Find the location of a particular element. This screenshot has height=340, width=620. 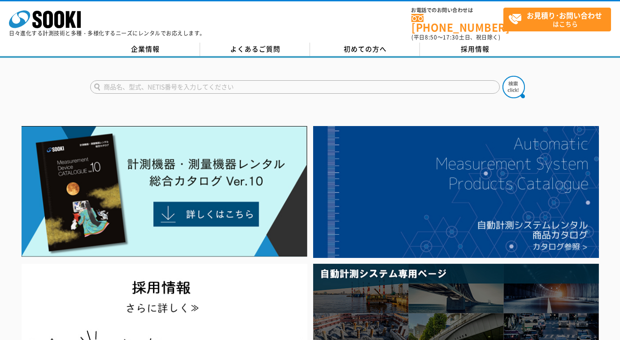

p: 日々進化する計測技術と多種・多様化するニーズにレンタルでお応えします。 is located at coordinates (107, 33).